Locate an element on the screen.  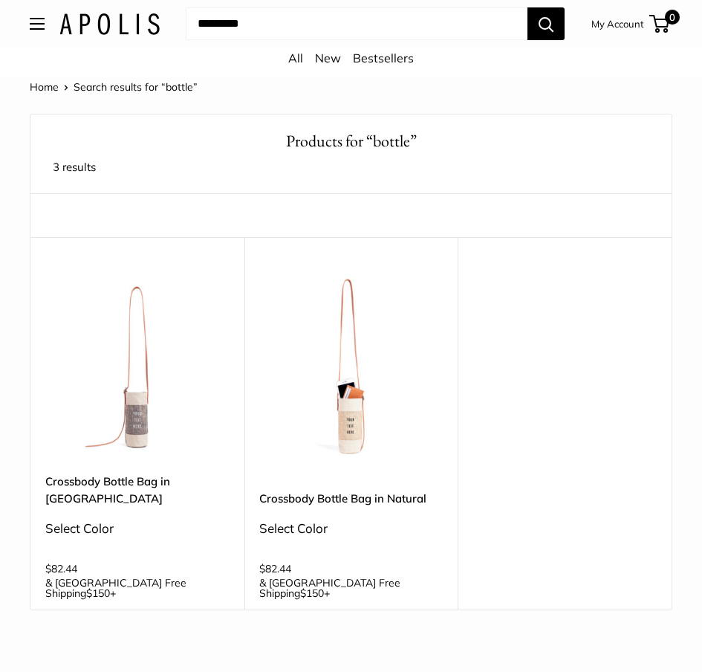
span: Search results for “bottle” is located at coordinates (135, 87).